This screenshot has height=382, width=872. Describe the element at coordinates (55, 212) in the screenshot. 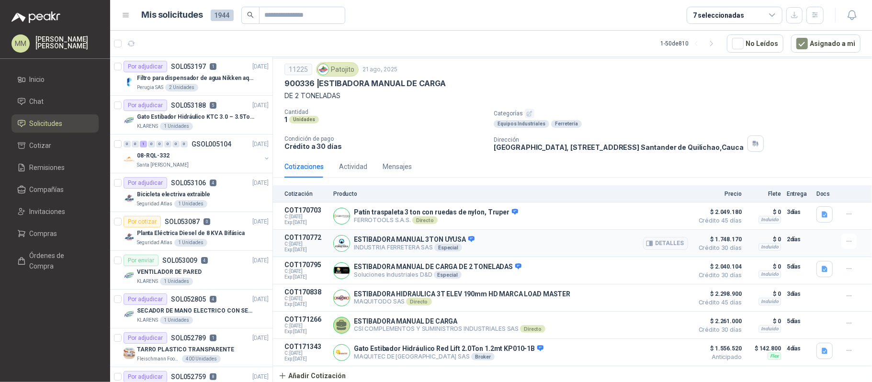

I see `a: Invitaciones` at that location.